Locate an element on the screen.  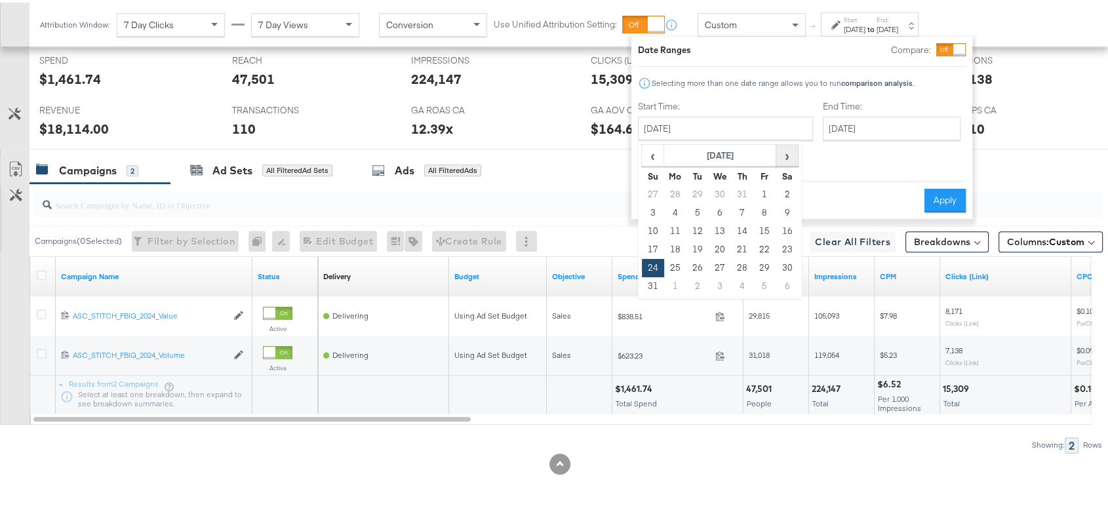
div: All Filtered Ad Sets is located at coordinates (297, 168).